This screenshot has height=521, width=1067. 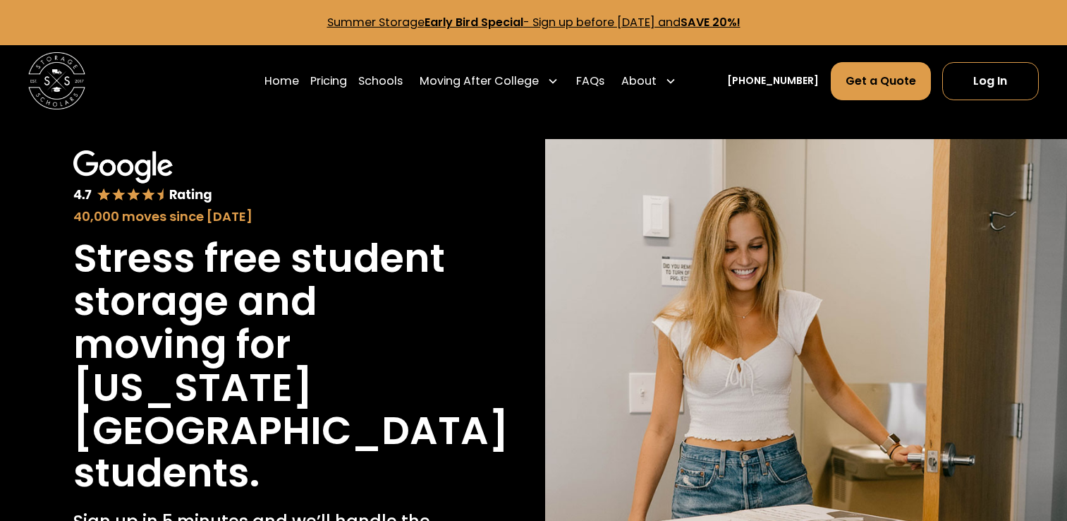 I want to click on h1: students., so click(x=166, y=473).